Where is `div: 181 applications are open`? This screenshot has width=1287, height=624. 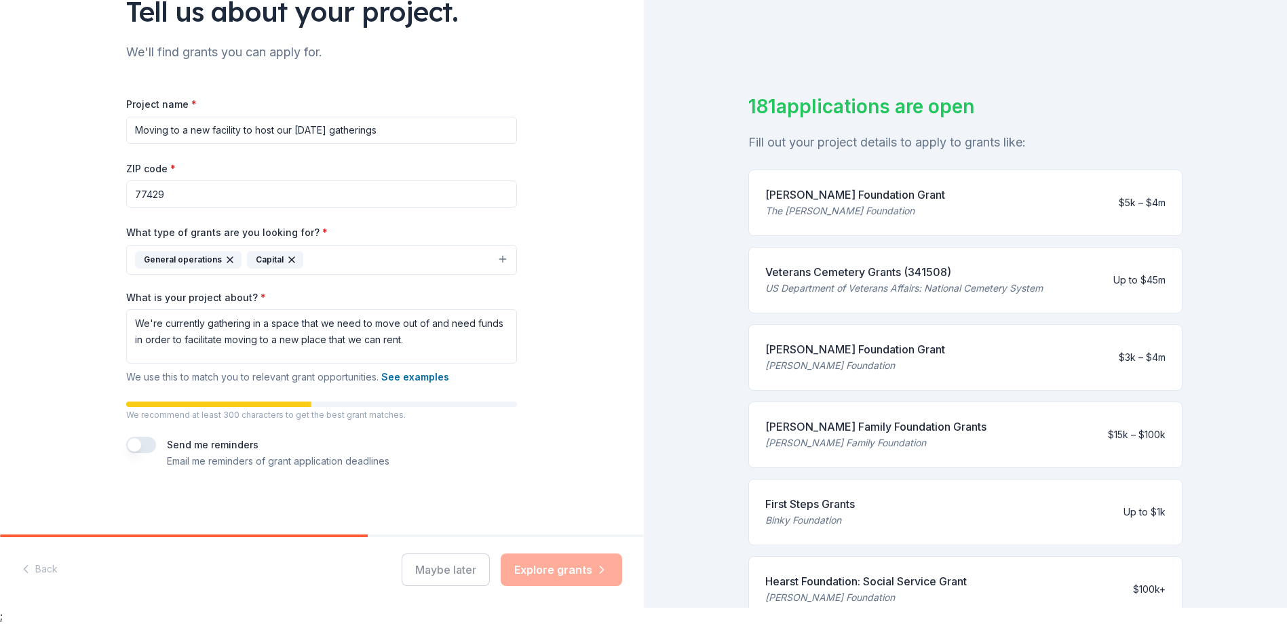 div: 181 applications are open is located at coordinates (965, 107).